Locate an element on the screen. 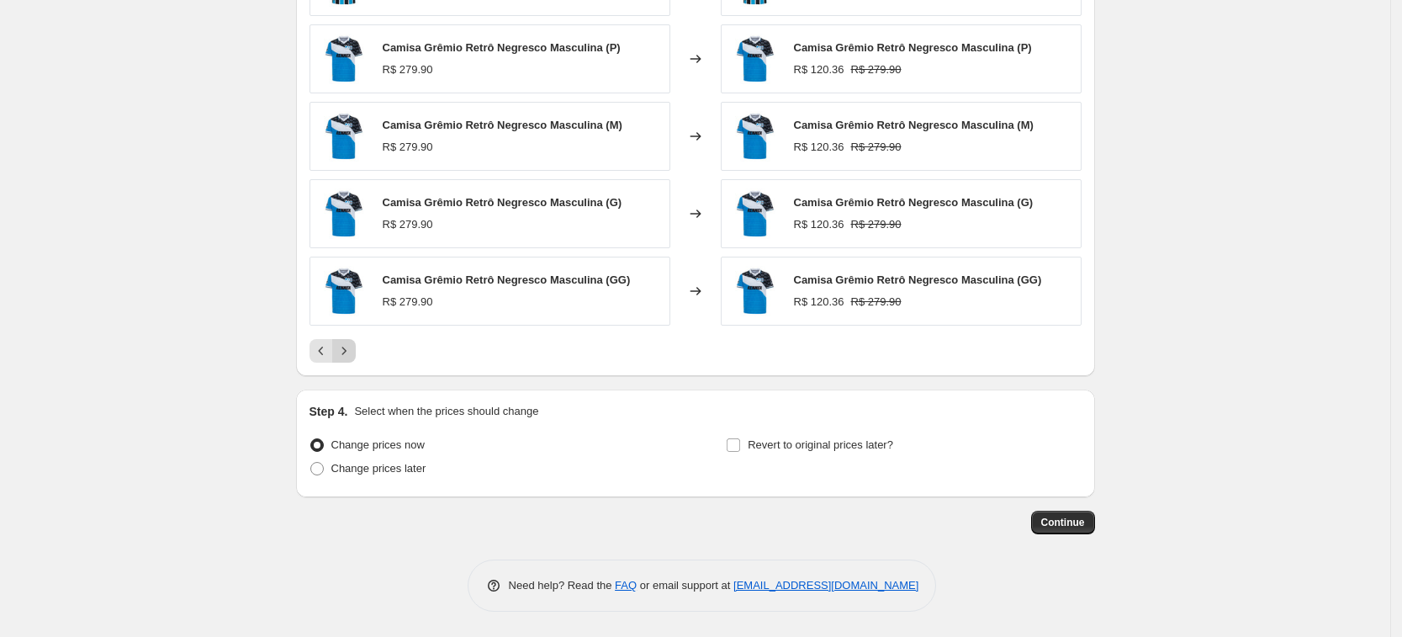 The height and width of the screenshot is (637, 1402). button: Next is located at coordinates (344, 351).